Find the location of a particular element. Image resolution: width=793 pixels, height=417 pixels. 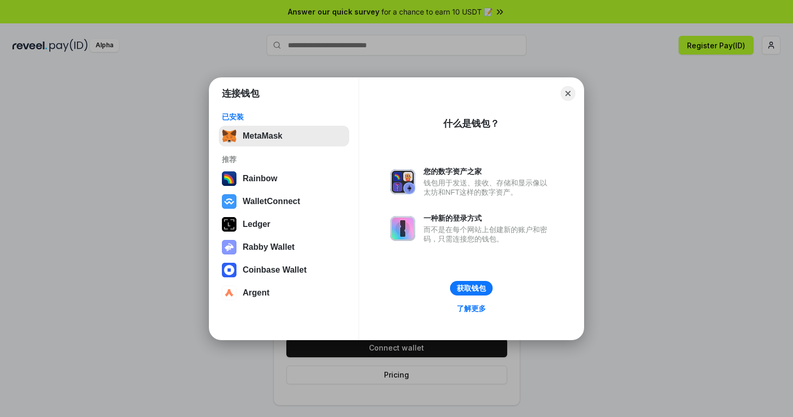

div: Rabby Wallet is located at coordinates (269, 247).